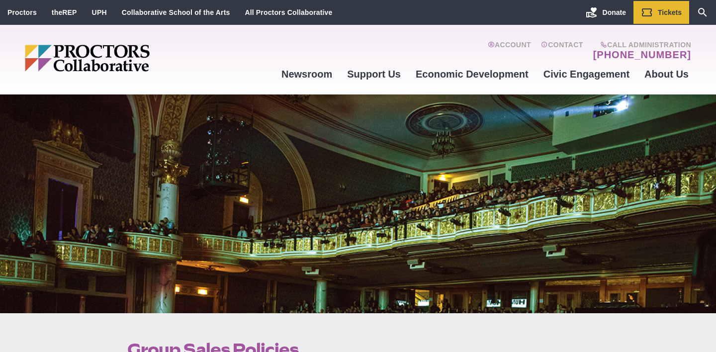 This screenshot has height=352, width=716. What do you see at coordinates (562, 51) in the screenshot?
I see `a: Contact` at bounding box center [562, 51].